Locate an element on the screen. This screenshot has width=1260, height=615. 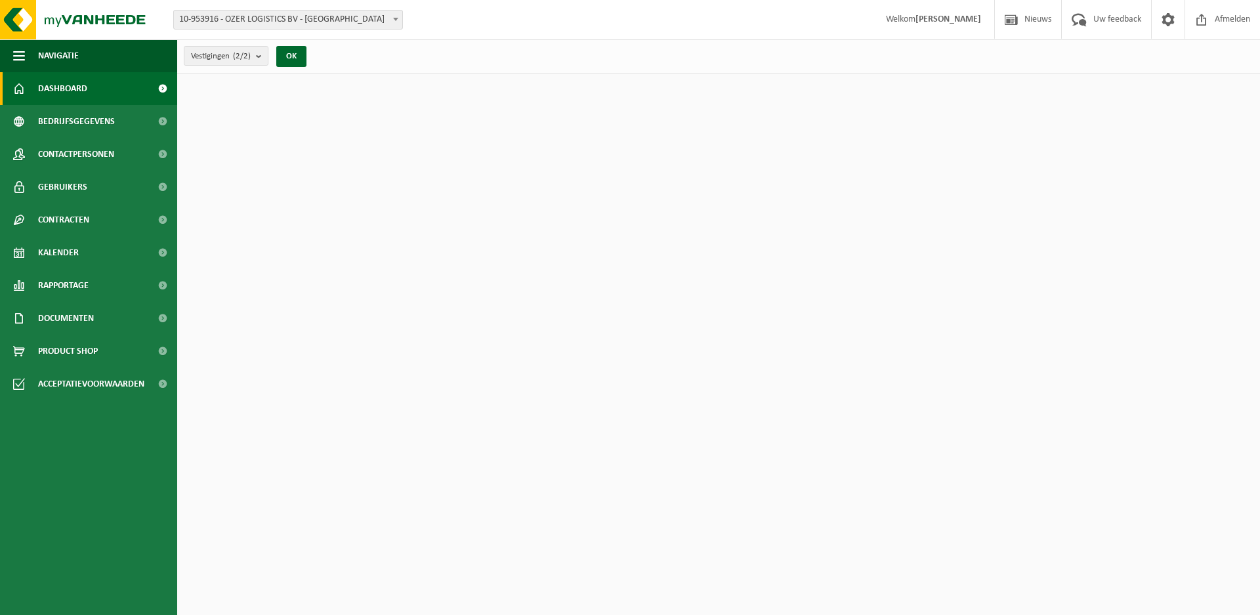
span: Navigatie is located at coordinates (58, 56).